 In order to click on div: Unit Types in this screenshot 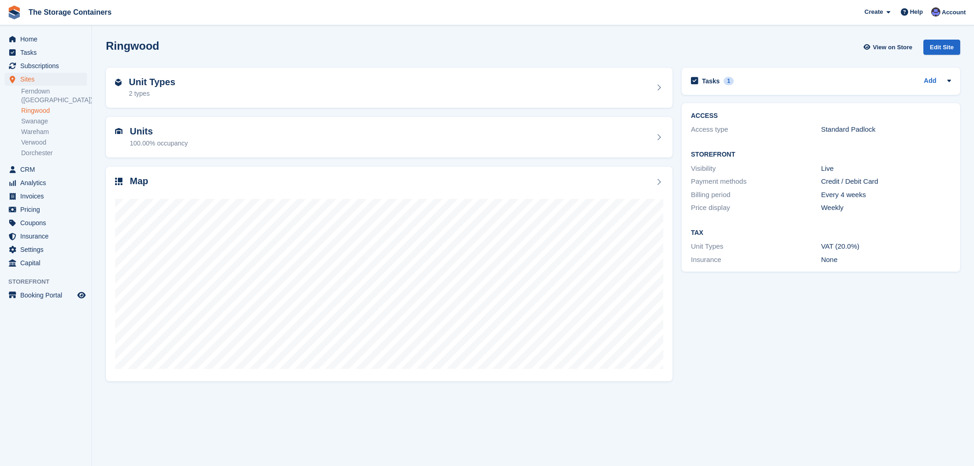, I will do `click(756, 246)`.